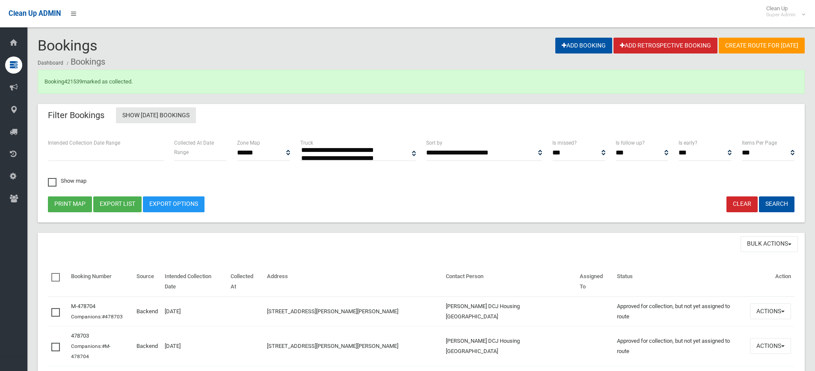 Image resolution: width=815 pixels, height=371 pixels. What do you see at coordinates (771, 282) in the screenshot?
I see `th: Action` at bounding box center [771, 282].